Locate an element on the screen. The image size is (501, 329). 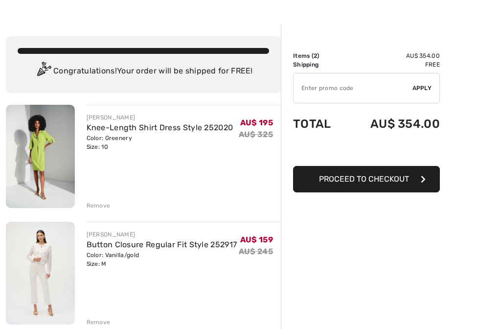
div: Color: Vanilla/gold Size: M is located at coordinates (162, 260).